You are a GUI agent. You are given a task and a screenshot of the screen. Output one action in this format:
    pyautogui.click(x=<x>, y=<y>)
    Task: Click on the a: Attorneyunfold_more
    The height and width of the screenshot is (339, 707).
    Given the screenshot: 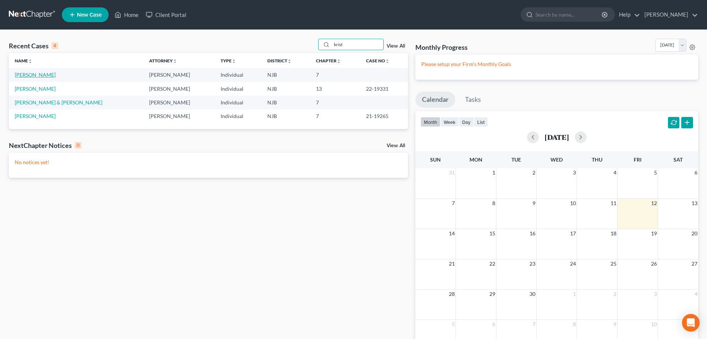 What is the action you would take?
    pyautogui.click(x=163, y=60)
    